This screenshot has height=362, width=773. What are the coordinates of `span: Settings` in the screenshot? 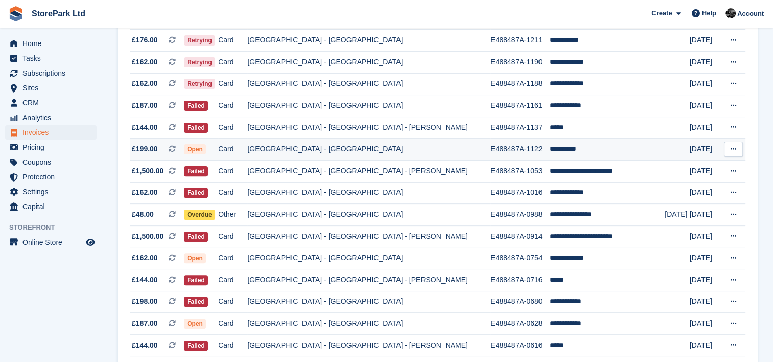 It's located at (53, 192).